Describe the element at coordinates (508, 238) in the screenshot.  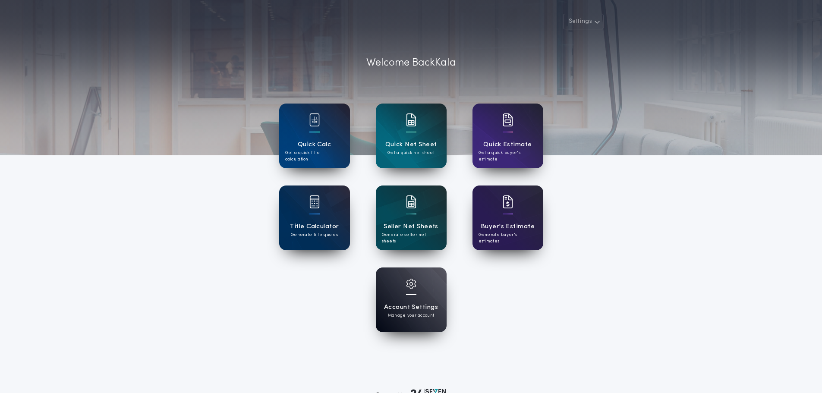
I see `p: Generate buyer's estimates` at that location.